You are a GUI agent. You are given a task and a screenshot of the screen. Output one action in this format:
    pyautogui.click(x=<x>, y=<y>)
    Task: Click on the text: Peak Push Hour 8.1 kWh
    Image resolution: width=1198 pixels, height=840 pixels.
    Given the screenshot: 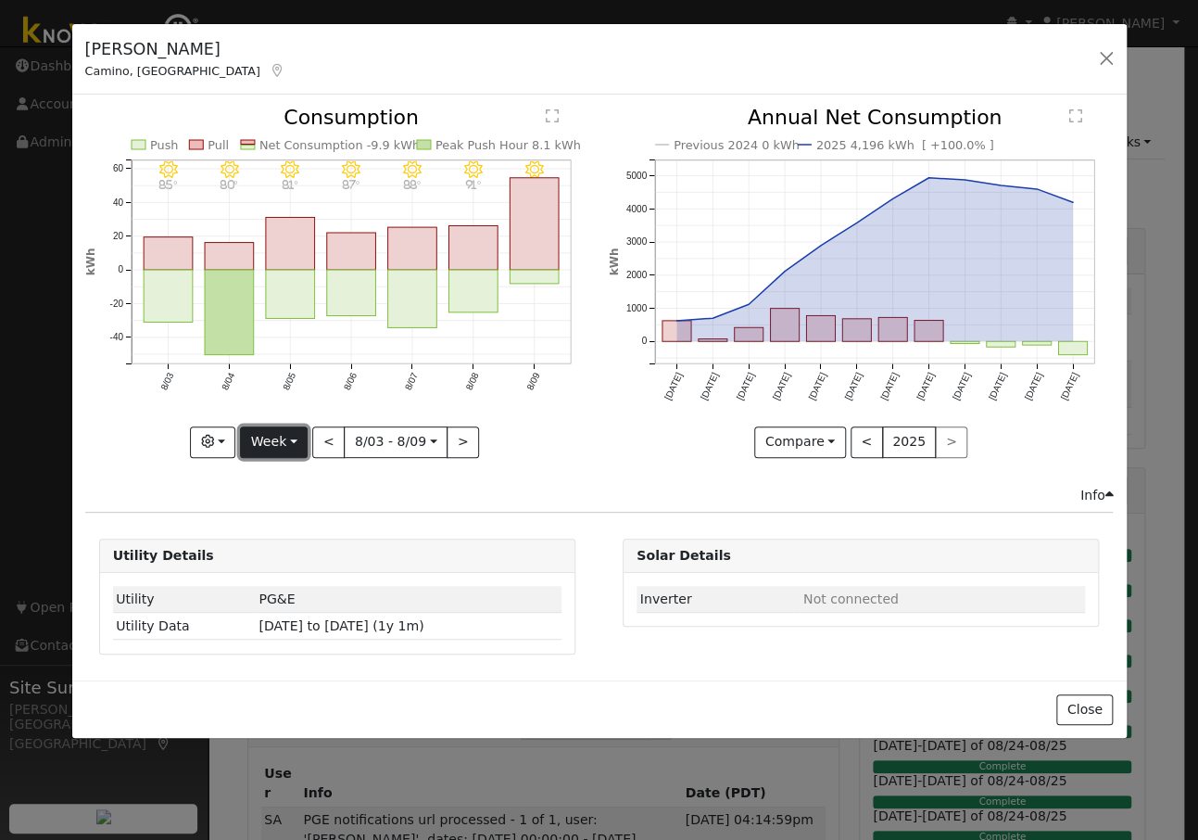 What is the action you would take?
    pyautogui.click(x=508, y=145)
    